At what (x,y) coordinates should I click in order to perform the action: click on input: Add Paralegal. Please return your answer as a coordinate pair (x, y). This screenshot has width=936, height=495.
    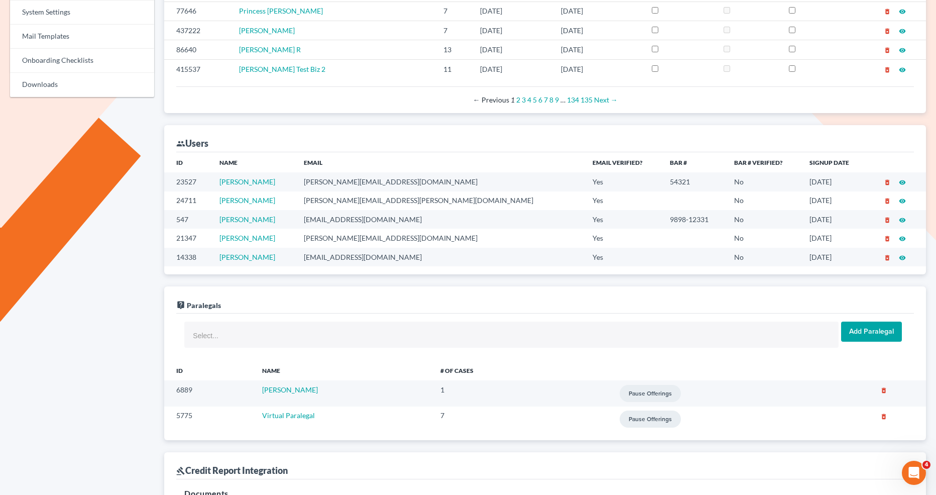
    Looking at the image, I should click on (872, 332).